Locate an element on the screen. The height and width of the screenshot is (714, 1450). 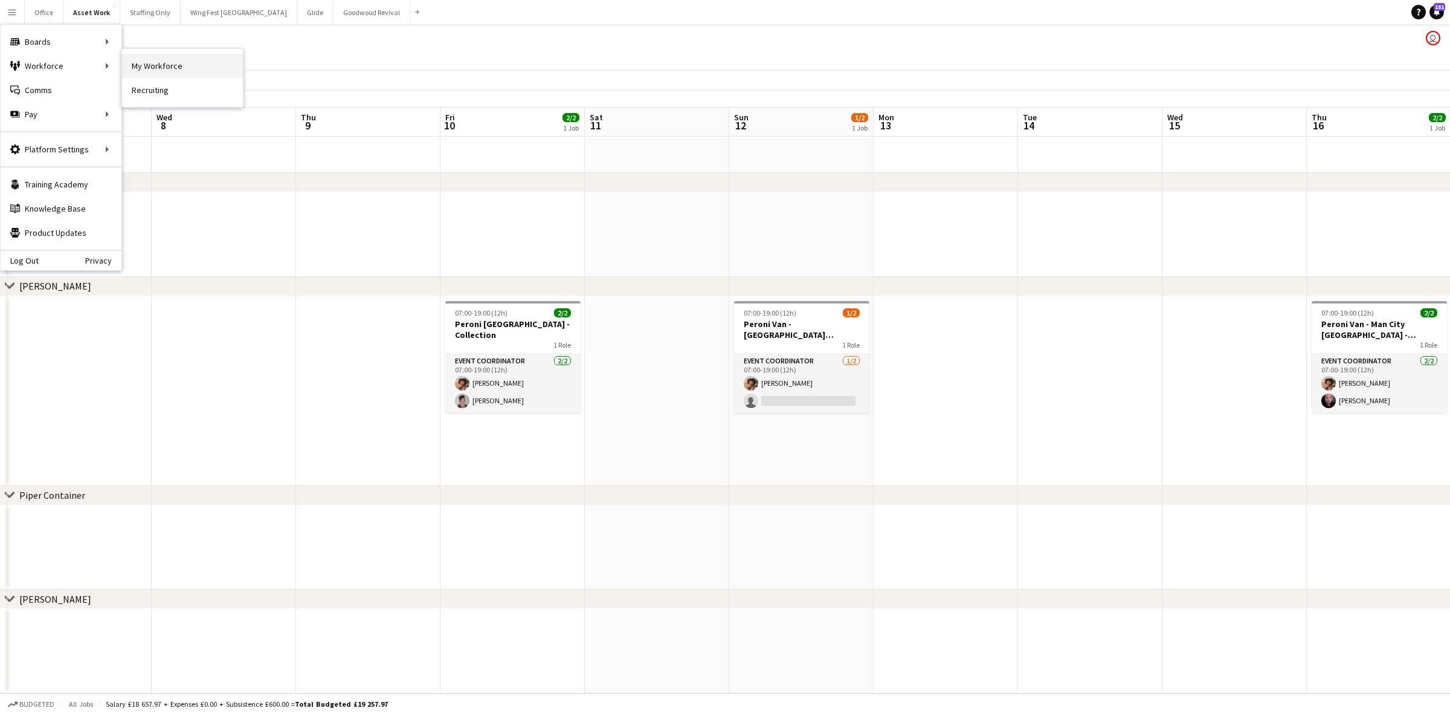
span: 13 is located at coordinates (885, 125).